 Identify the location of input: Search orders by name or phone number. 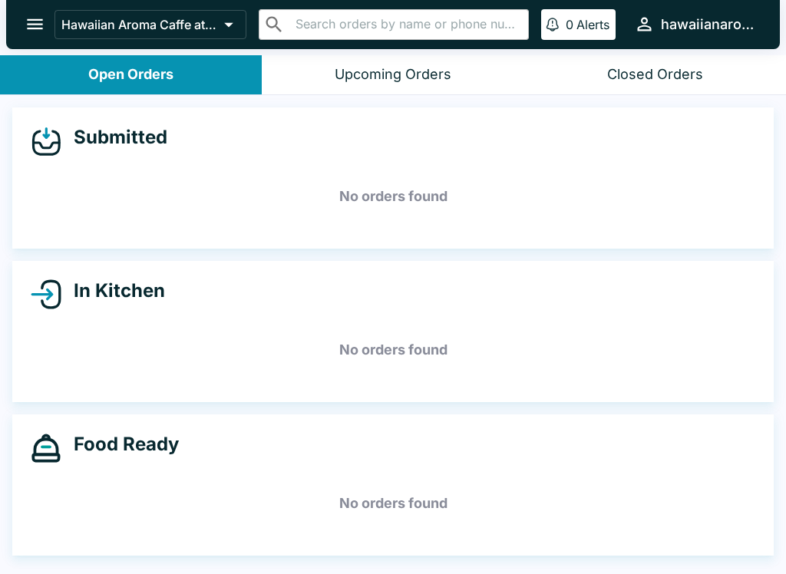
(406, 25).